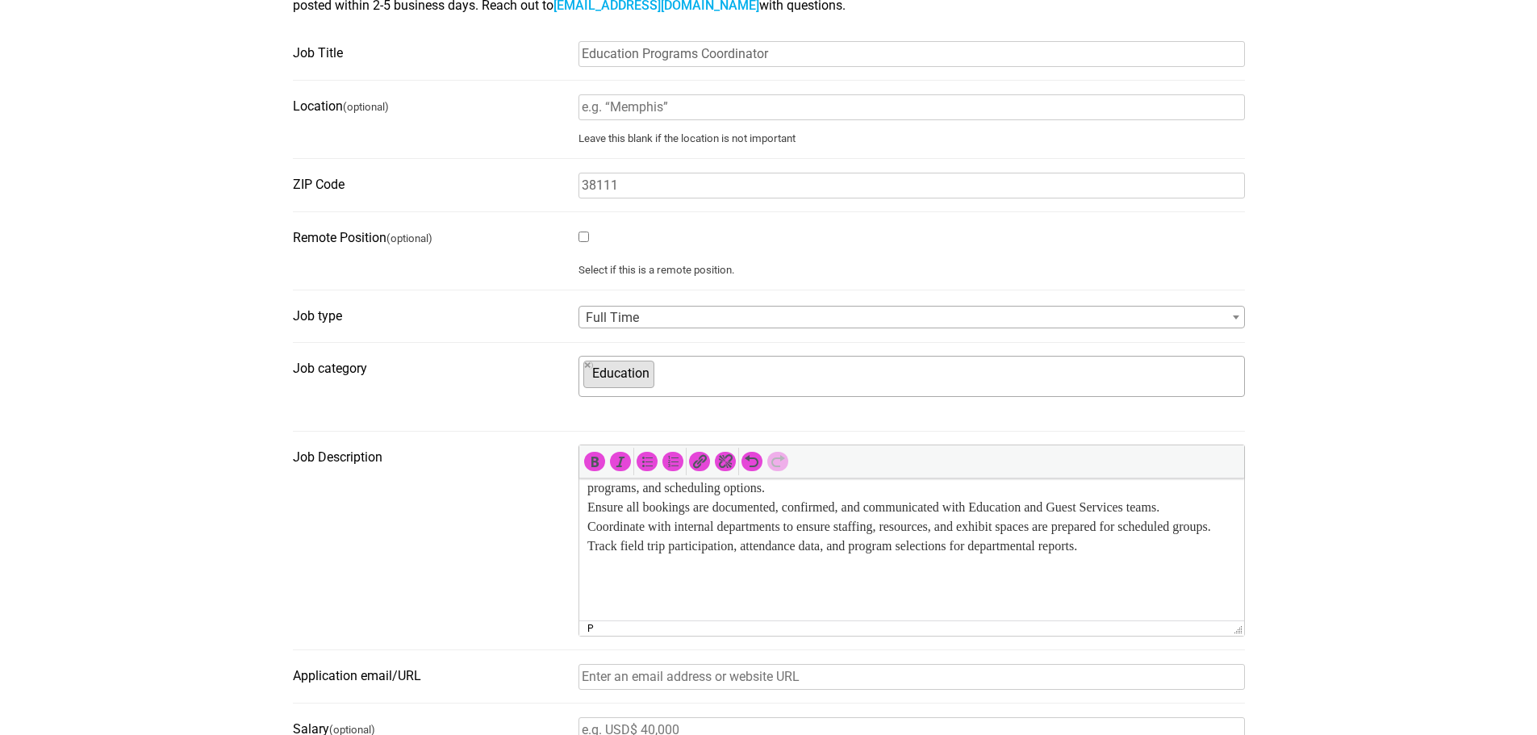  What do you see at coordinates (431, 369) in the screenshot?
I see `label: Job category` at bounding box center [431, 369].